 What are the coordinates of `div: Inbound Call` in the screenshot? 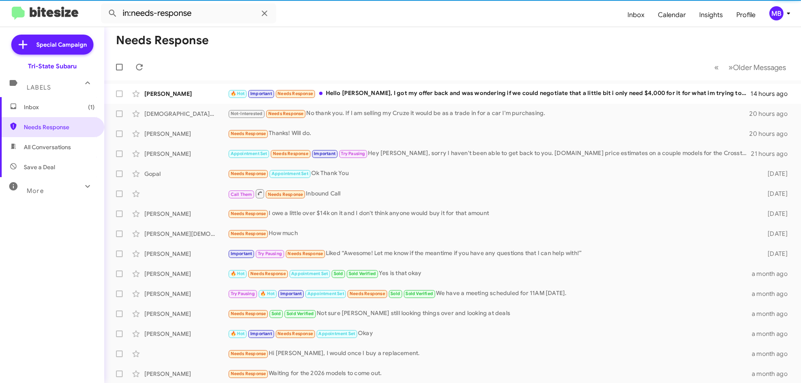 It's located at (491, 193).